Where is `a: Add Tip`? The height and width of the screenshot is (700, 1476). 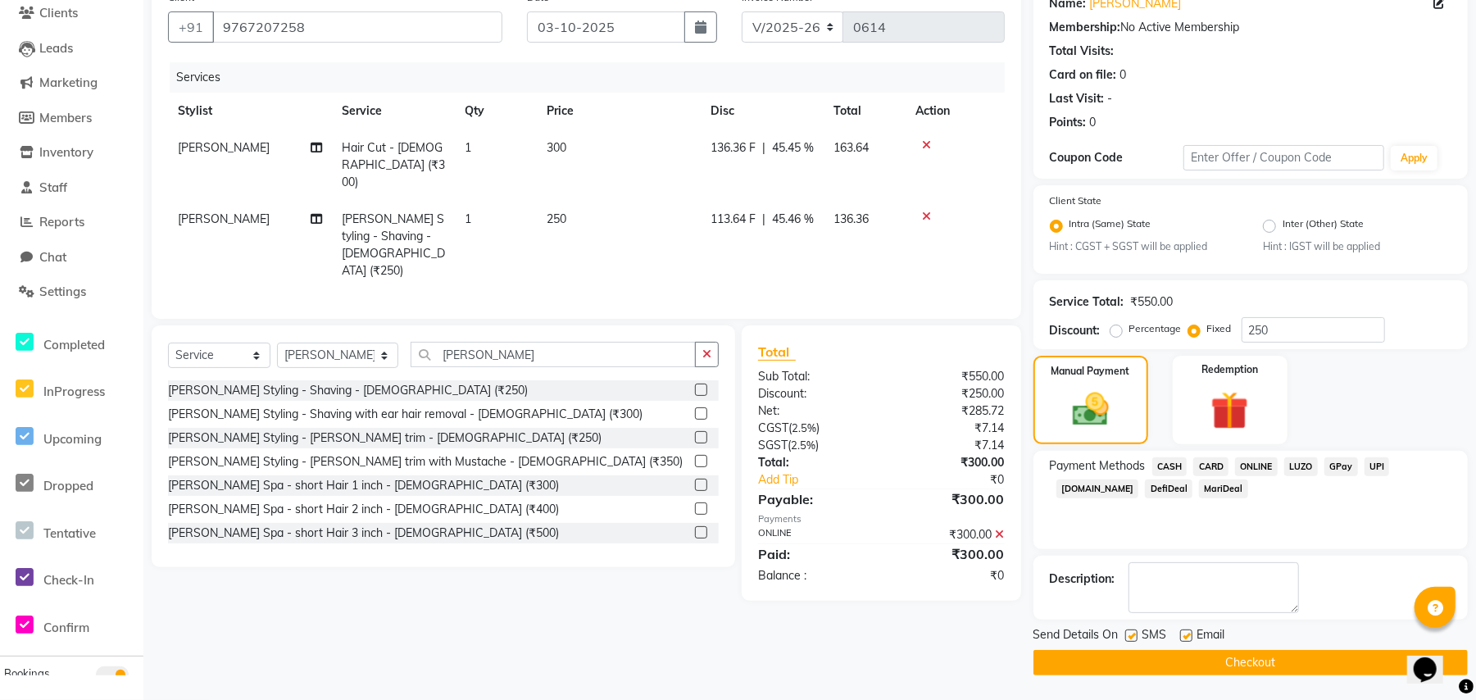
a: Add Tip is located at coordinates (824, 479).